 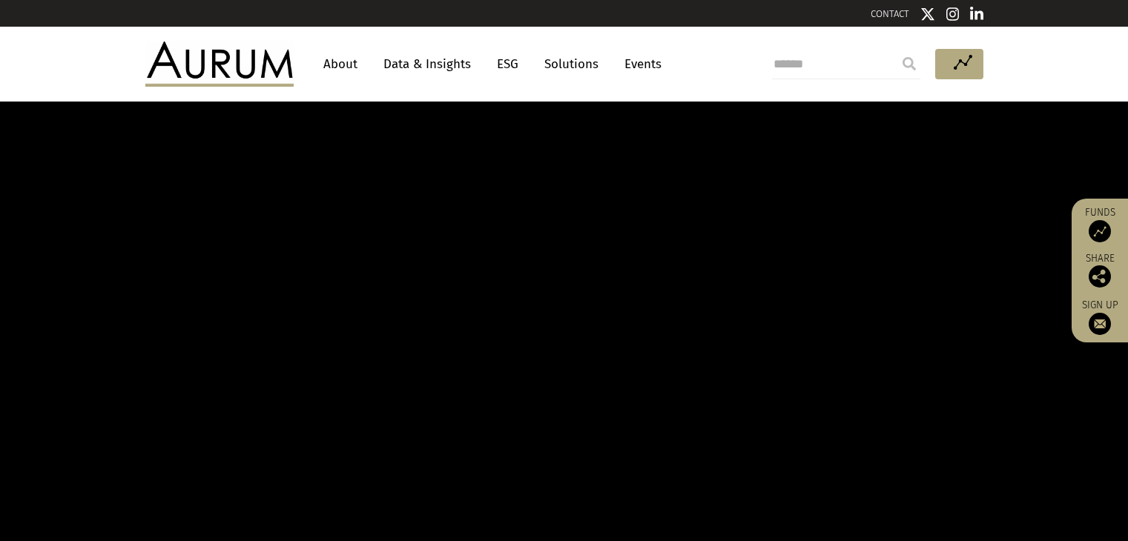 What do you see at coordinates (1100, 277) in the screenshot?
I see `img: Share this post` at bounding box center [1100, 277].